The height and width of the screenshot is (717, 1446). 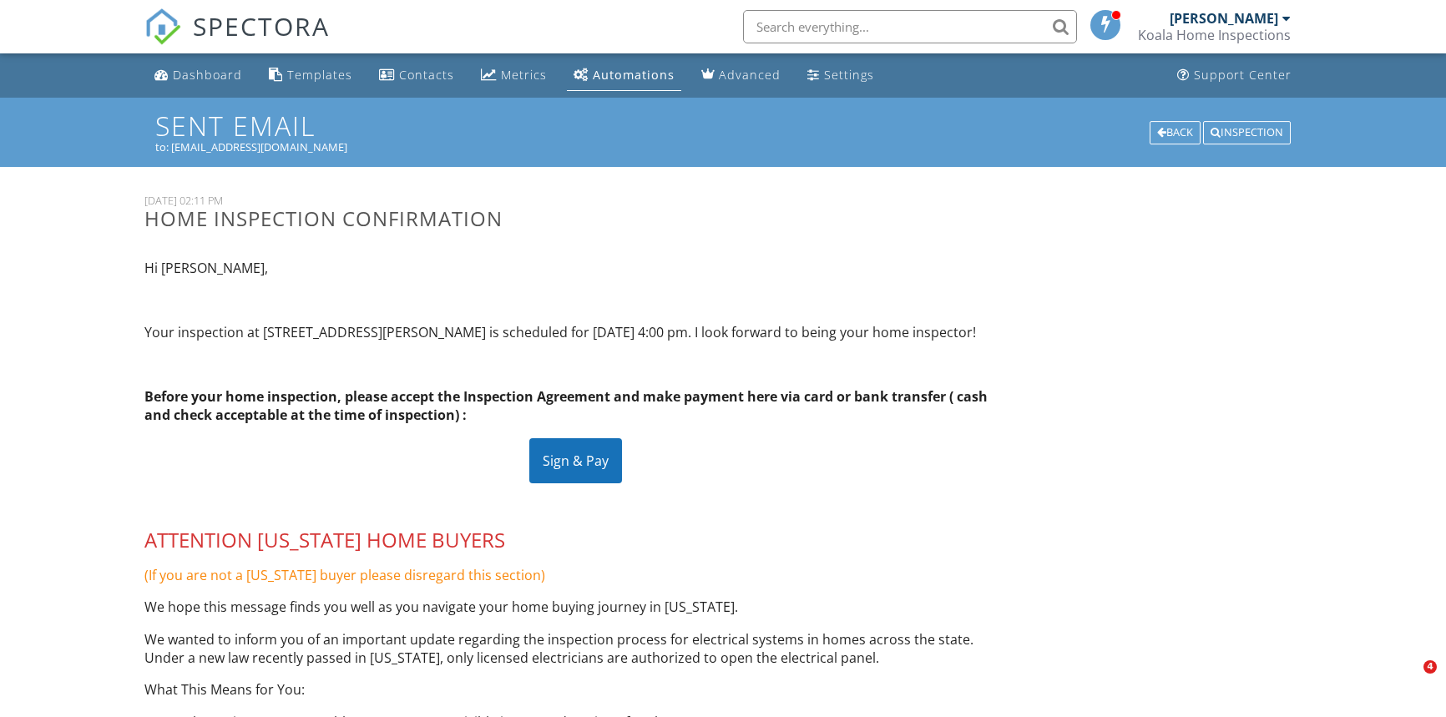 What do you see at coordinates (1214, 35) in the screenshot?
I see `div: Koala Home Inspections` at bounding box center [1214, 35].